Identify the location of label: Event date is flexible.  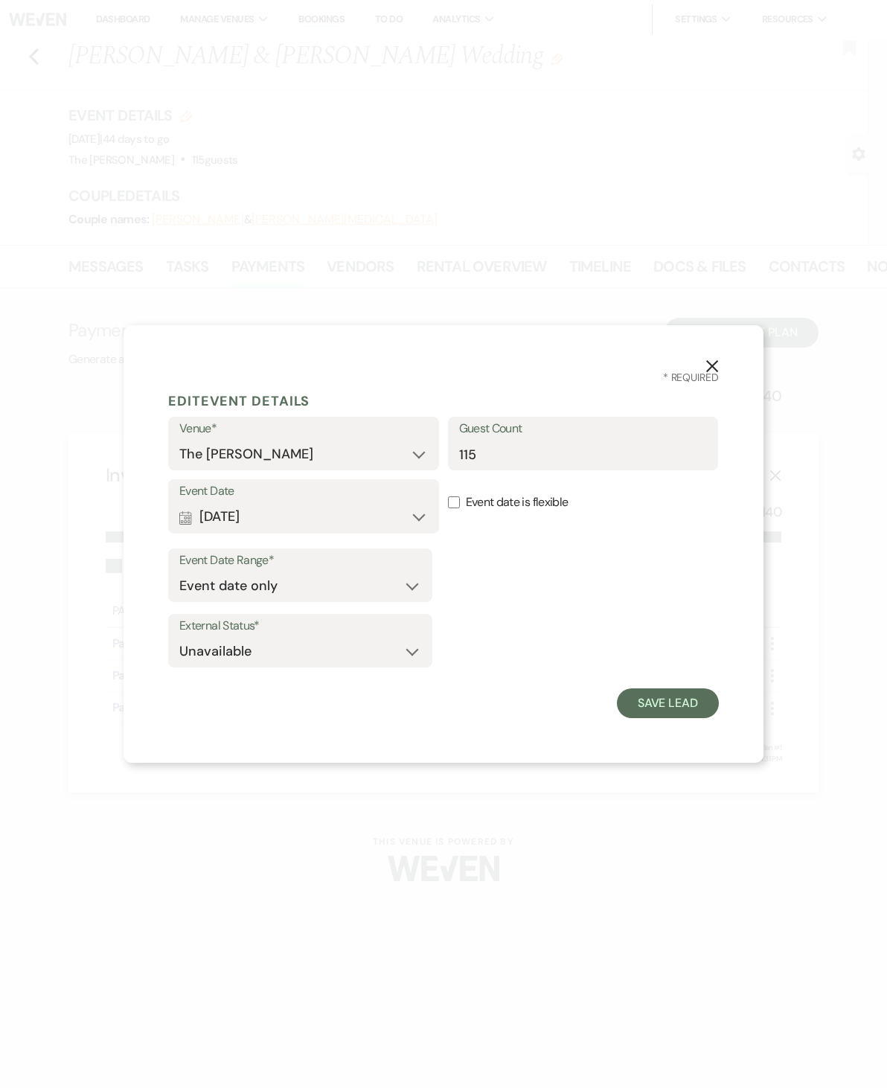
(583, 502).